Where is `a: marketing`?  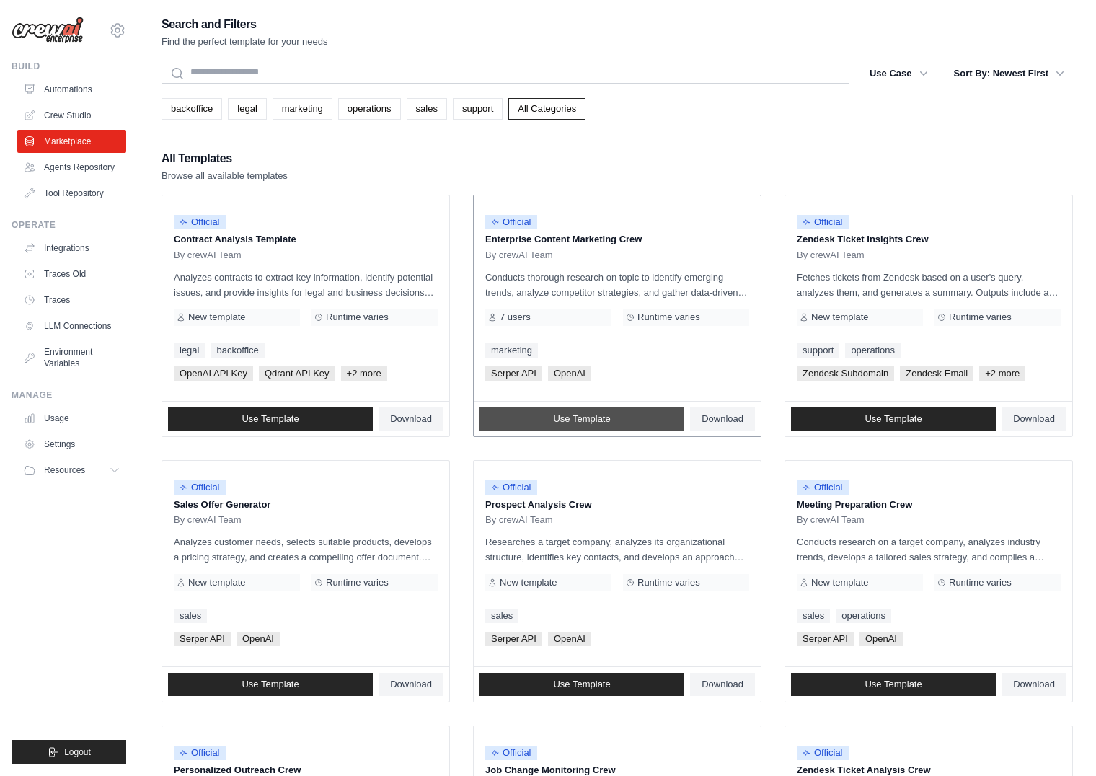 a: marketing is located at coordinates (302, 109).